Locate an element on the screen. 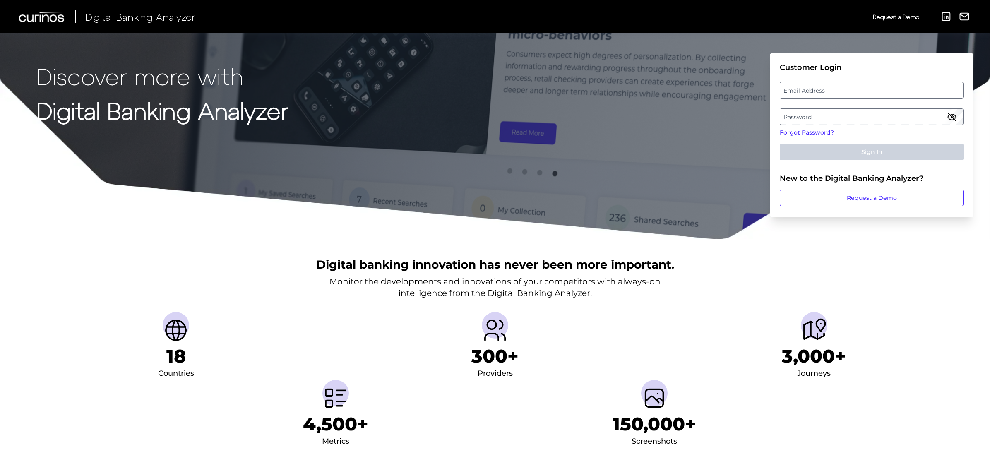 This screenshot has width=990, height=471. h1: 18 is located at coordinates (176, 356).